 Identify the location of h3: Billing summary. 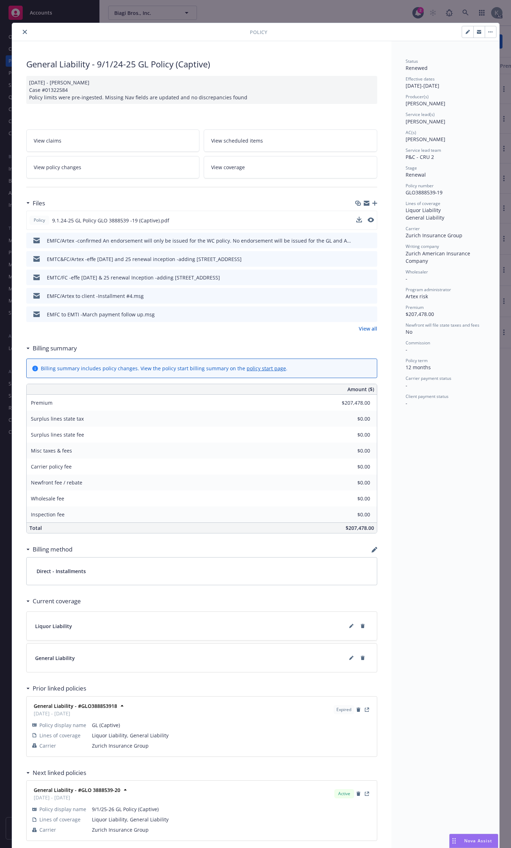
(55, 348).